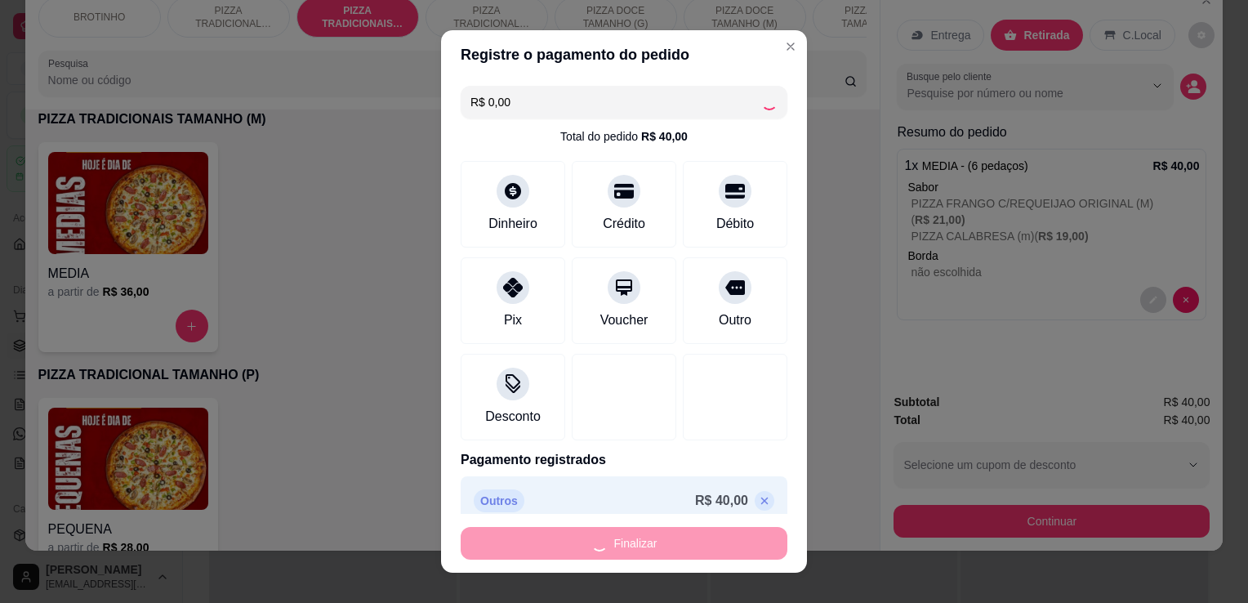  What do you see at coordinates (664, 136) in the screenshot?
I see `div: R$ 40,00` at bounding box center [664, 136].